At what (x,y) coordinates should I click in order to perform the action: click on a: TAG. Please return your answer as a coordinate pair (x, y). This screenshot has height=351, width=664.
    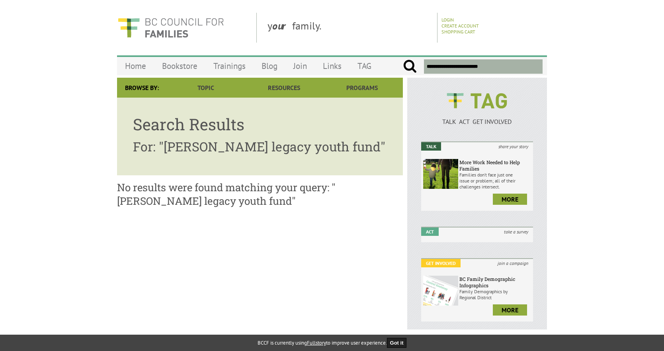
    Looking at the image, I should click on (364, 66).